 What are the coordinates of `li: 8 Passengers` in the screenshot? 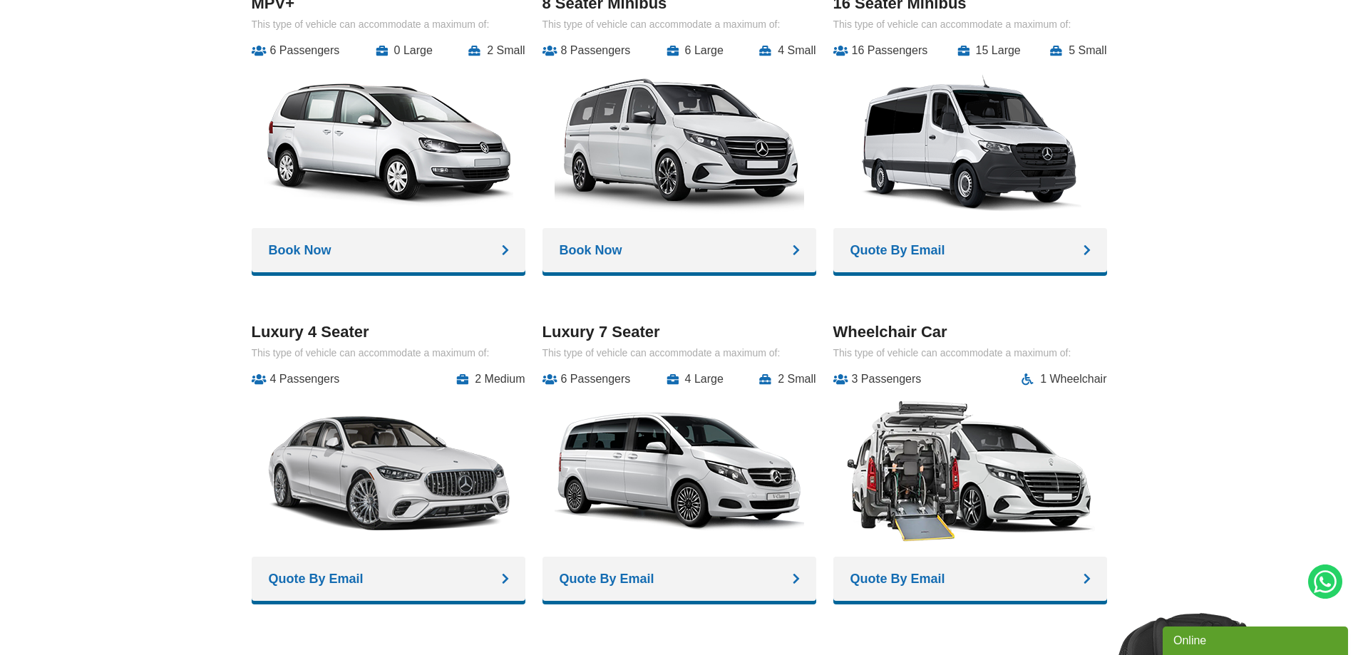 It's located at (587, 51).